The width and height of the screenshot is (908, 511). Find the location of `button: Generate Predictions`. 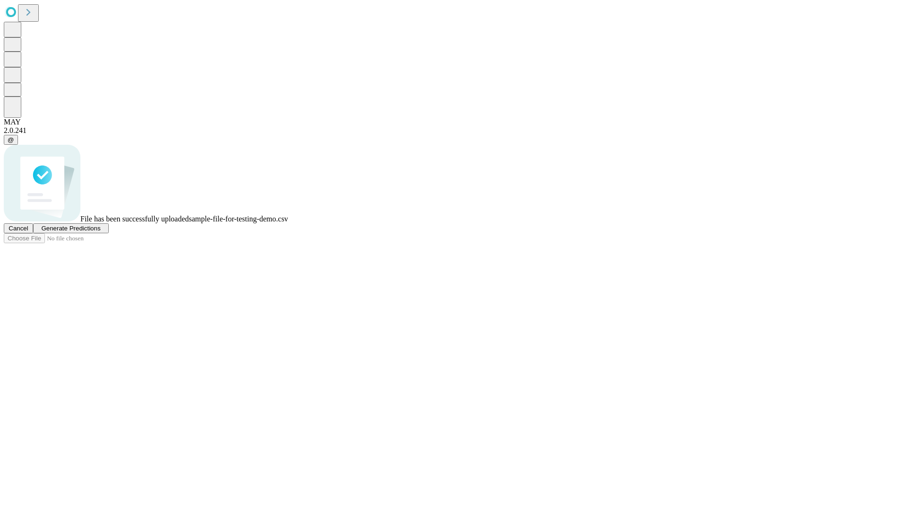

button: Generate Predictions is located at coordinates (71, 228).